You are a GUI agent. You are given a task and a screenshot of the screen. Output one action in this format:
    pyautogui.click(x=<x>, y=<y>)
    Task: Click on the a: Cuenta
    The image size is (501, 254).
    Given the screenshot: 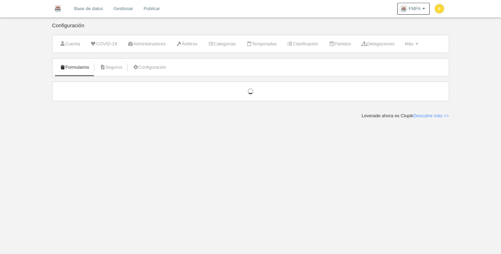 What is the action you would take?
    pyautogui.click(x=70, y=44)
    